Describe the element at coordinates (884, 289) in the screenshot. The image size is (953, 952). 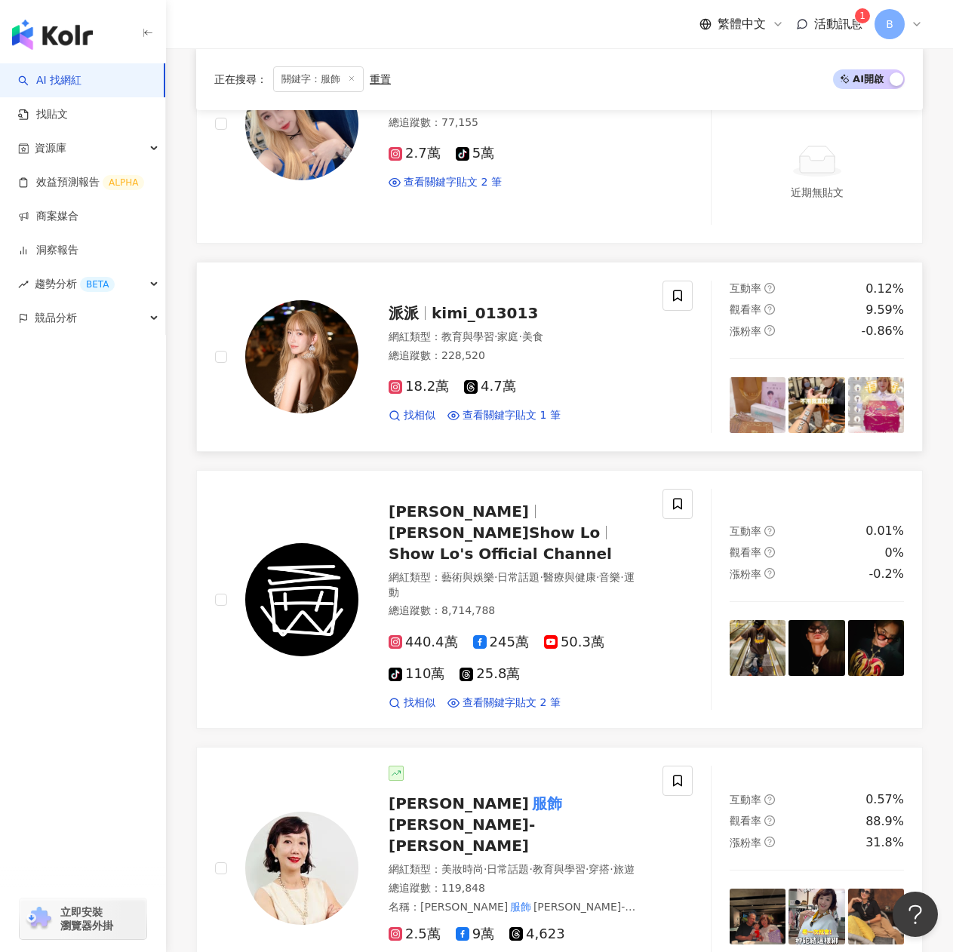
I see `div: 0.12%` at that location.